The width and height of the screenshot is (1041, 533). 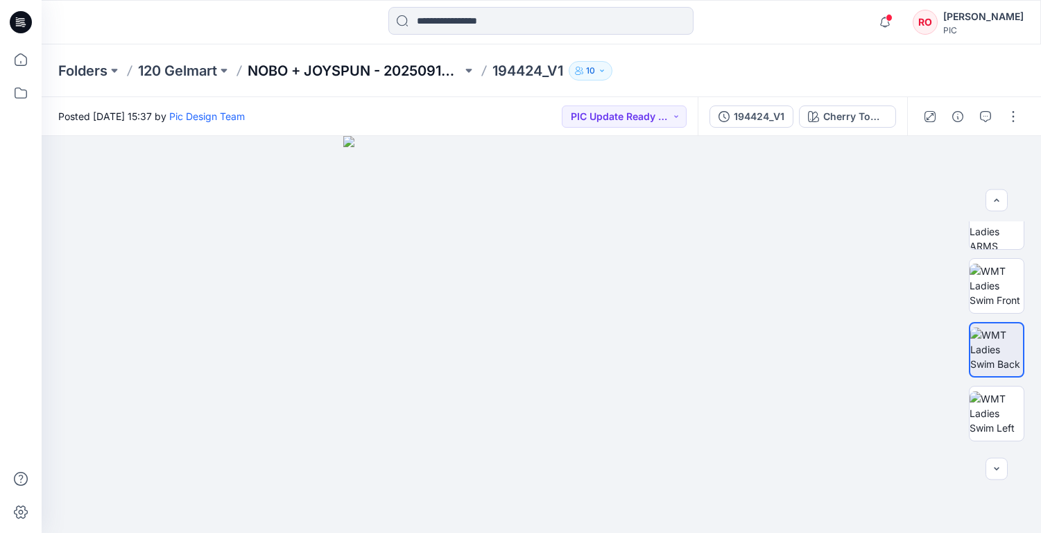 What do you see at coordinates (997, 285) in the screenshot?
I see `img: WMT Ladies Swim Front` at bounding box center [997, 285].